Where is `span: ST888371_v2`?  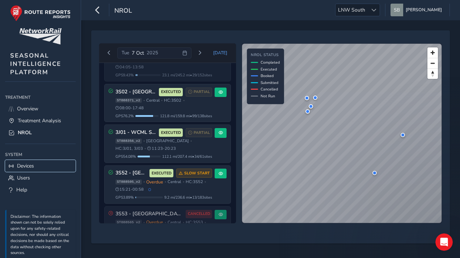 span: ST888371_v2 is located at coordinates (128, 101).